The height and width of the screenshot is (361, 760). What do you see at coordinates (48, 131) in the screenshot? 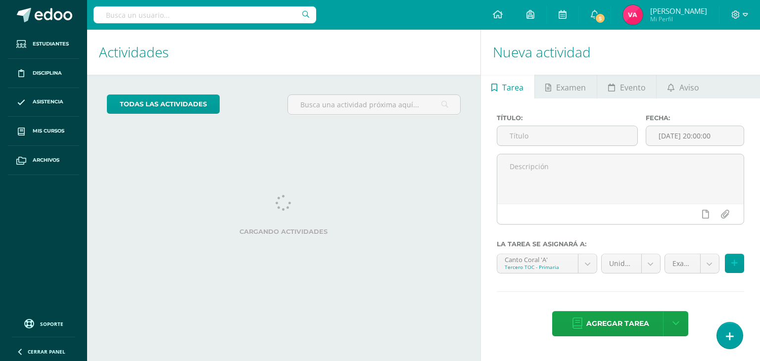
I see `span: Mis cursos` at bounding box center [48, 131].